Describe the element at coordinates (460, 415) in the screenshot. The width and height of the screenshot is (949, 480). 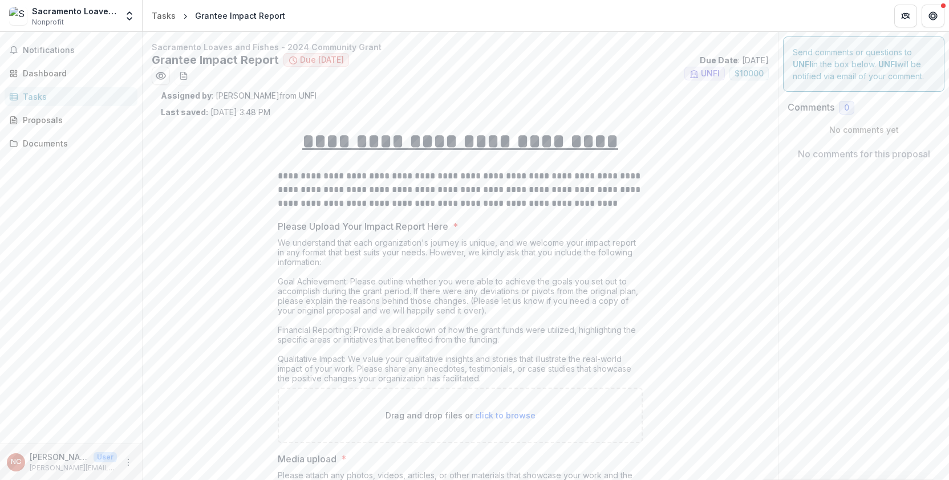
I see `p: Drag and drop files or` at that location.